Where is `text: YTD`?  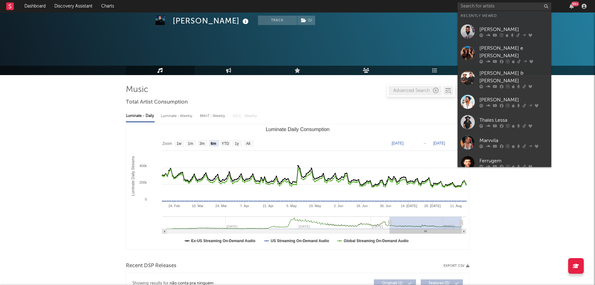 text: YTD is located at coordinates (225, 143).